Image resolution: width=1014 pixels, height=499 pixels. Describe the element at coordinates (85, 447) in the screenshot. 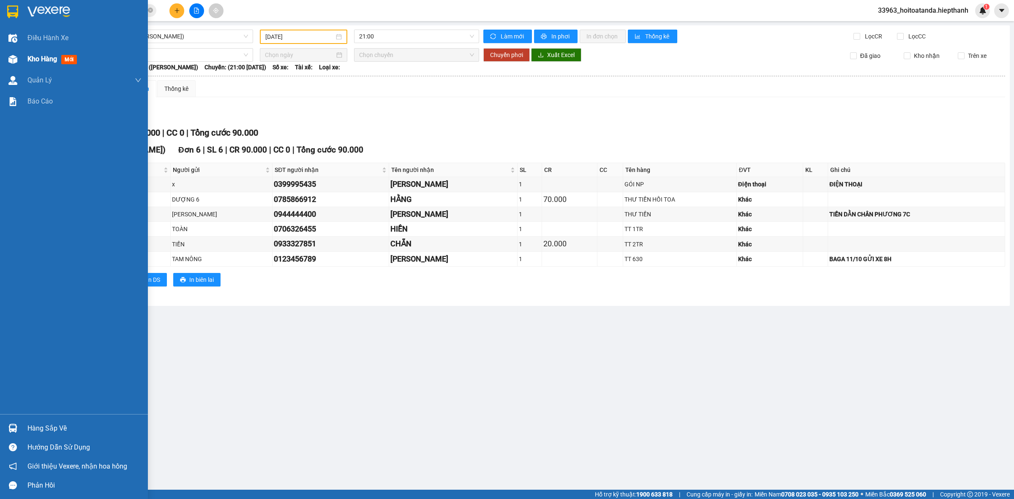

I see `div: Hướng dẫn sử dụng` at that location.